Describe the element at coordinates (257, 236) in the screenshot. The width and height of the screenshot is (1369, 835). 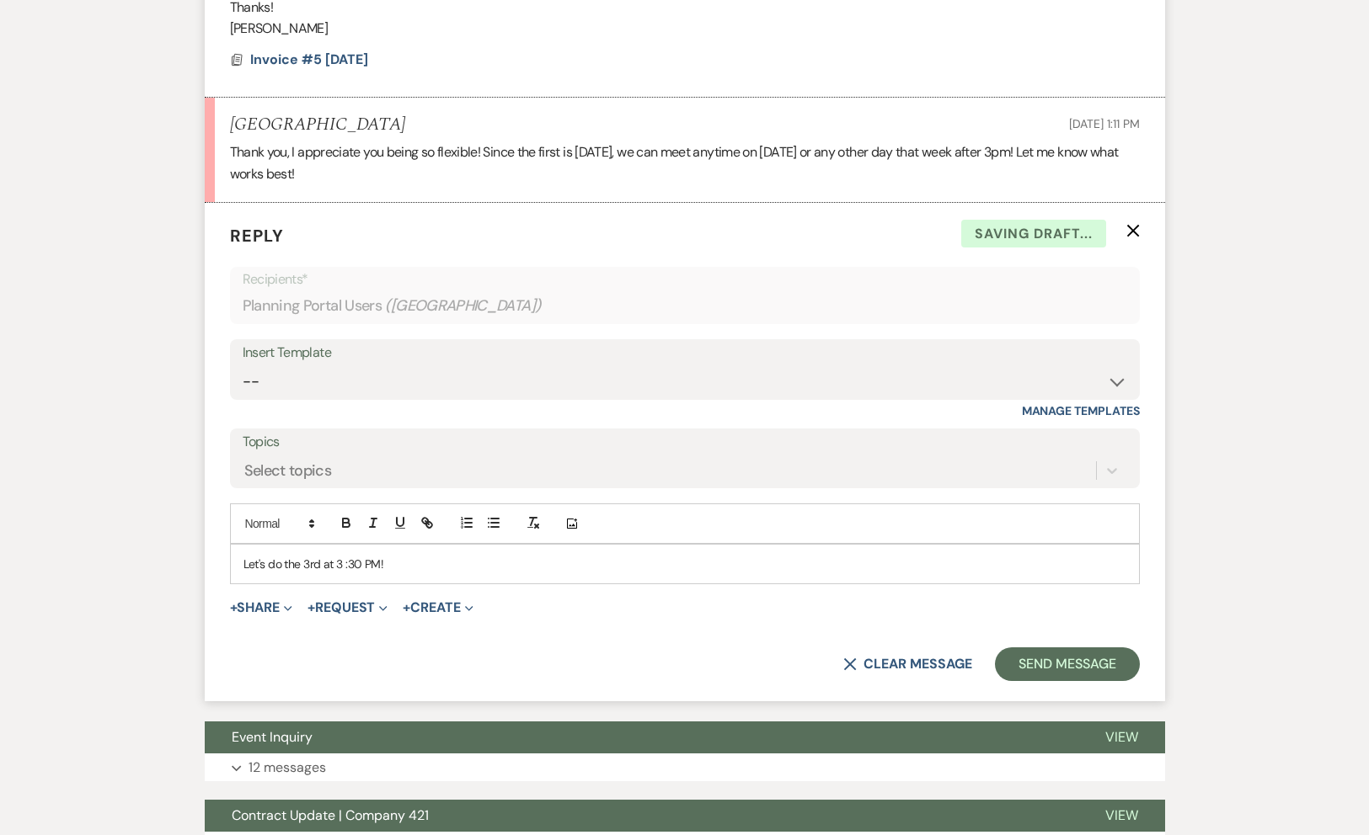
I see `span: Reply` at that location.